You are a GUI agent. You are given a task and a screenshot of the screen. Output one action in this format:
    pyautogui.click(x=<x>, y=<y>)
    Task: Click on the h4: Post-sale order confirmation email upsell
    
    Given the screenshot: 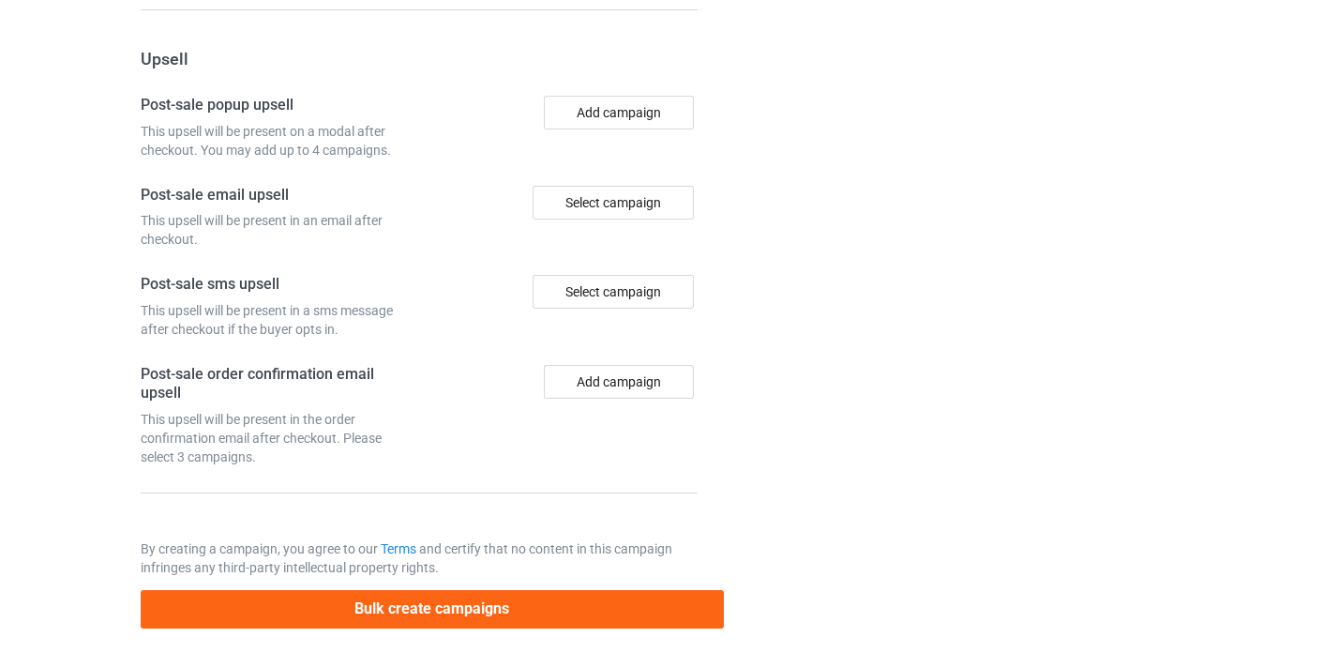 What is the action you would take?
    pyautogui.click(x=277, y=384)
    